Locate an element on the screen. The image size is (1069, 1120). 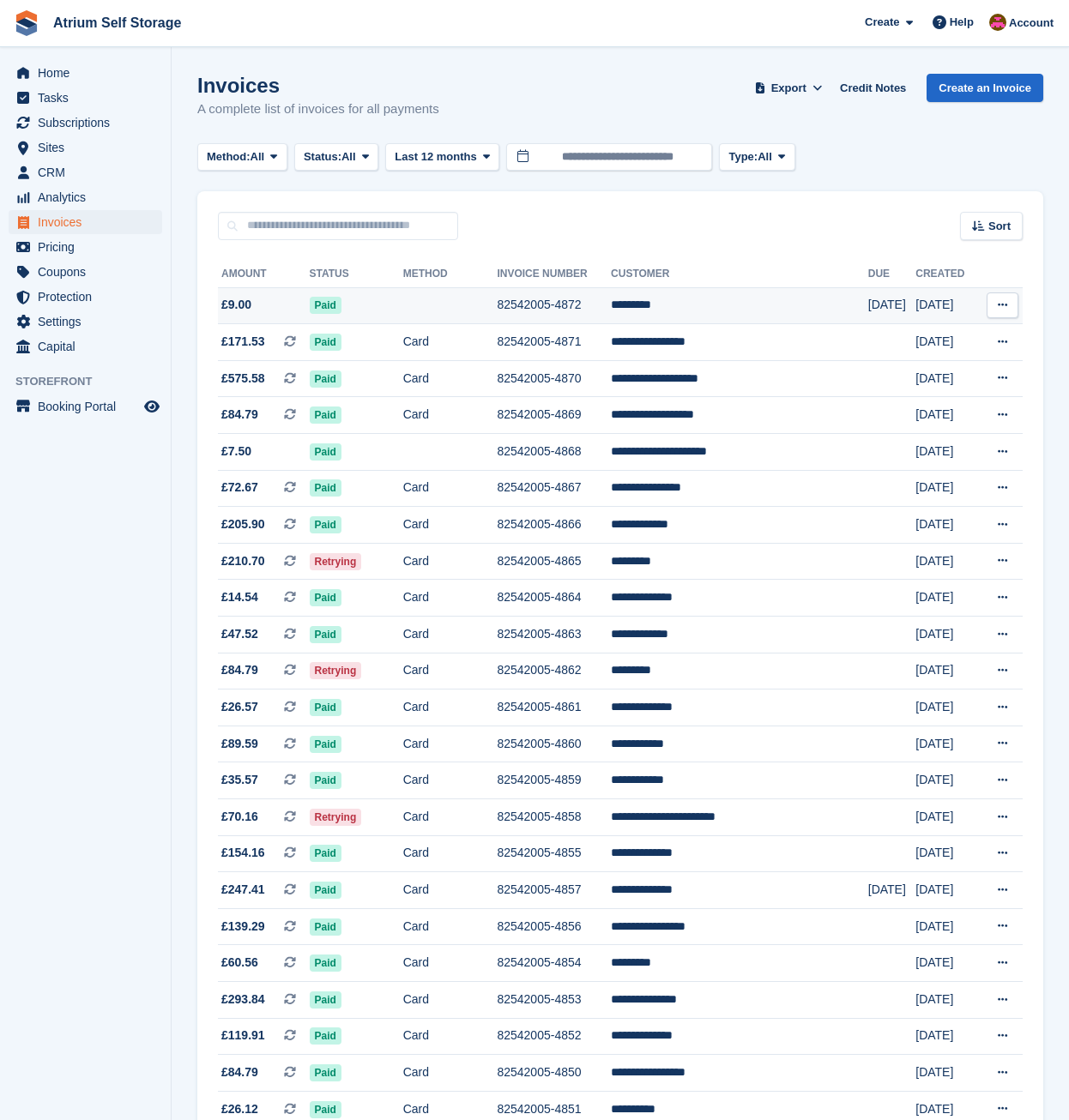
span: Retrying is located at coordinates (336, 562).